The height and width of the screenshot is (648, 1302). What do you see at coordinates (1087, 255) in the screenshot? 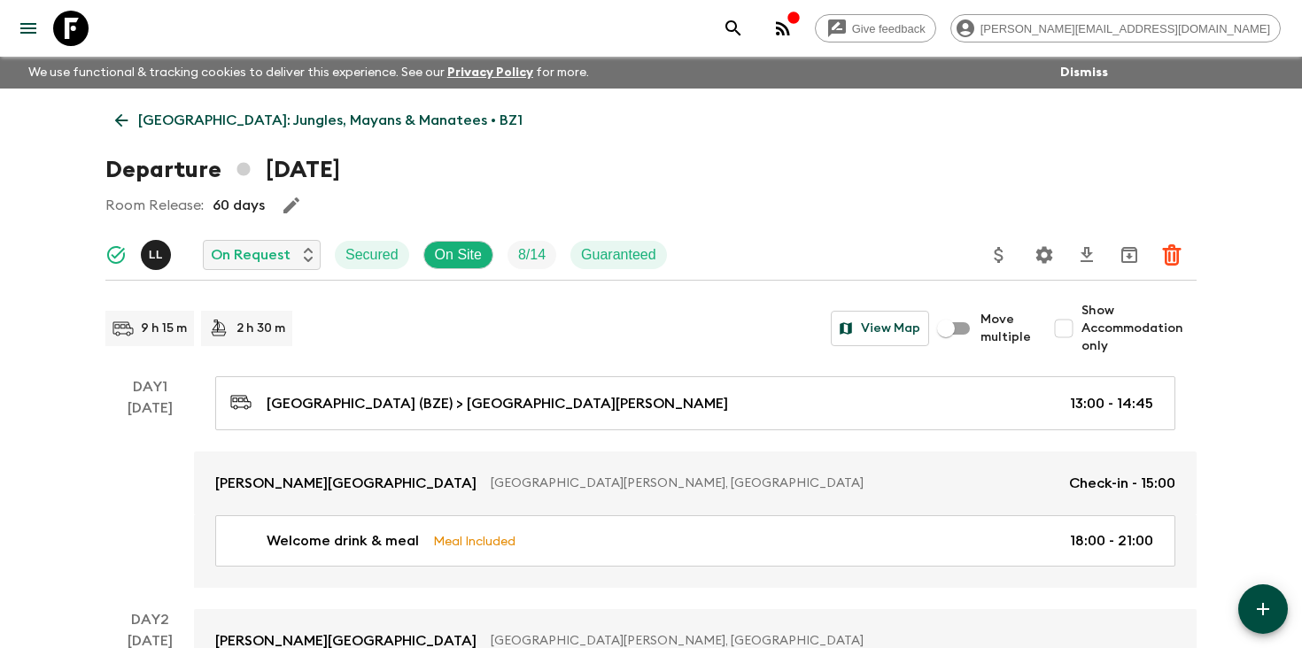
I see `button: Download CSV` at bounding box center [1087, 255].